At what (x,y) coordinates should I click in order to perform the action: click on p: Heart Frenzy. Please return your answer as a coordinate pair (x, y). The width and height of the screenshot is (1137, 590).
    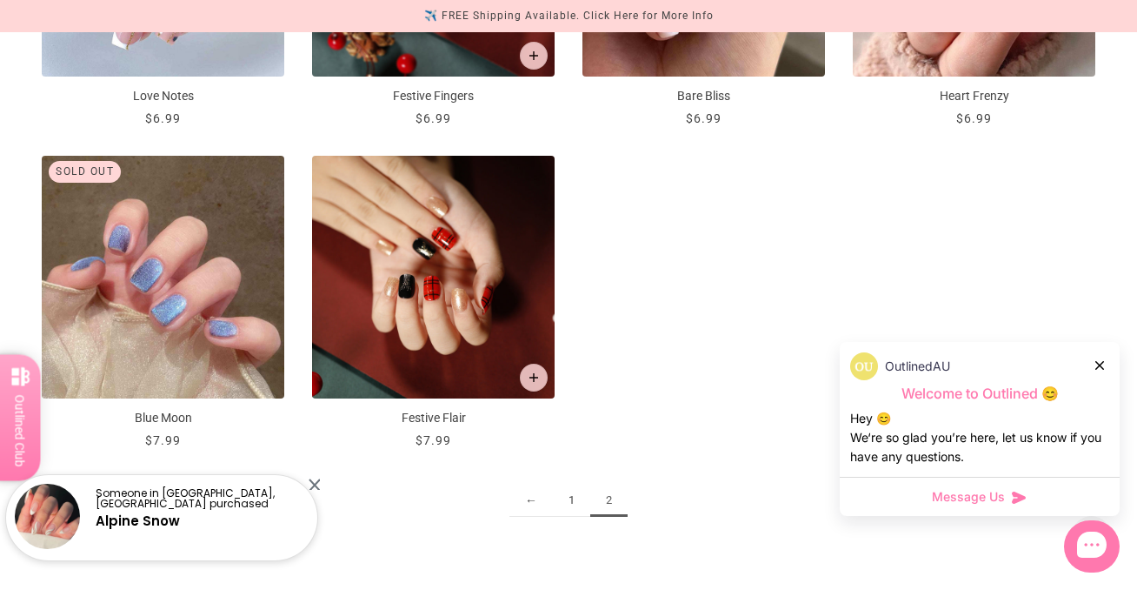
    Looking at the image, I should click on (974, 96).